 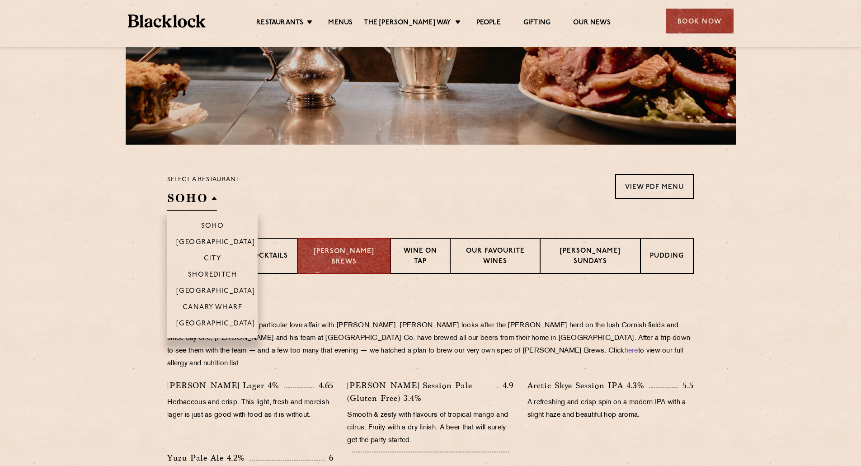 What do you see at coordinates (212, 276) in the screenshot?
I see `p: Shoreditch` at bounding box center [212, 276].